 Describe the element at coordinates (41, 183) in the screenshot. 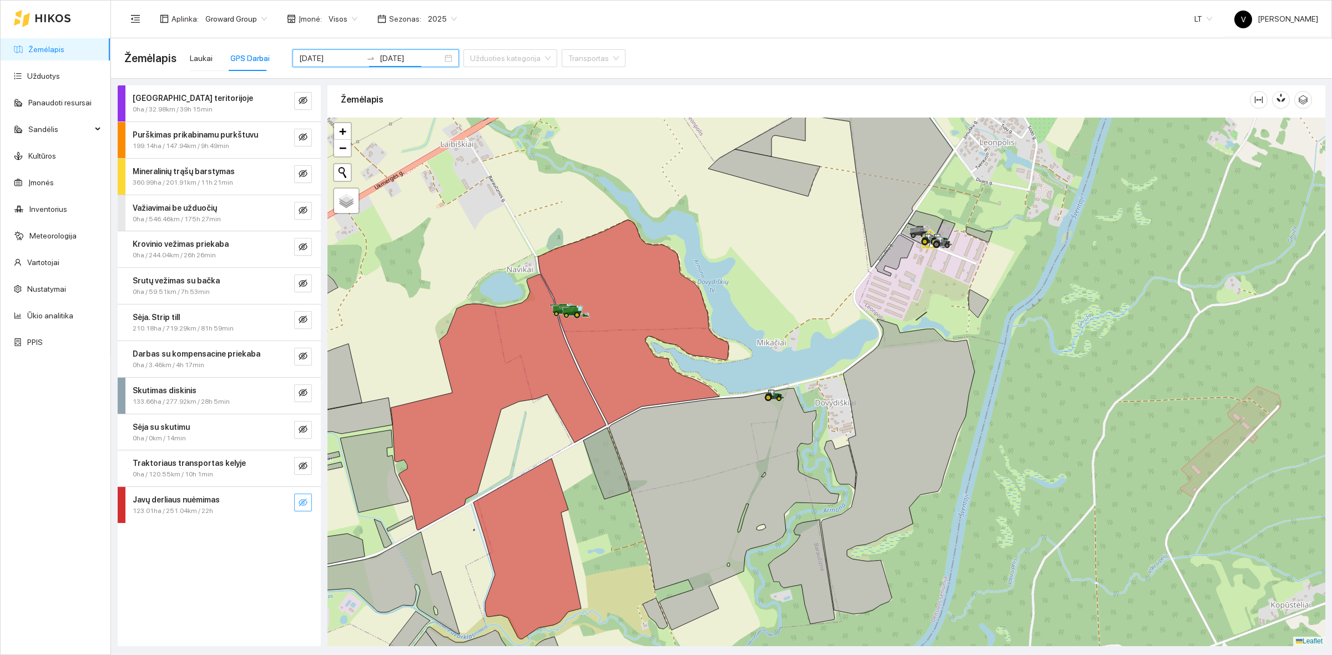

I see `a: Įmonės` at that location.